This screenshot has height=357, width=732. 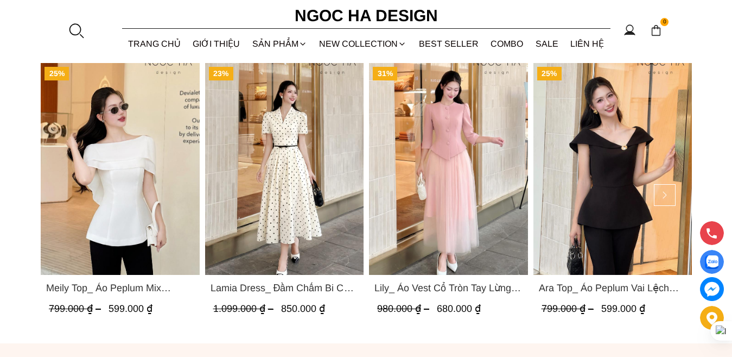 What do you see at coordinates (587, 43) in the screenshot?
I see `a: LIÊN HỆ` at bounding box center [587, 43].